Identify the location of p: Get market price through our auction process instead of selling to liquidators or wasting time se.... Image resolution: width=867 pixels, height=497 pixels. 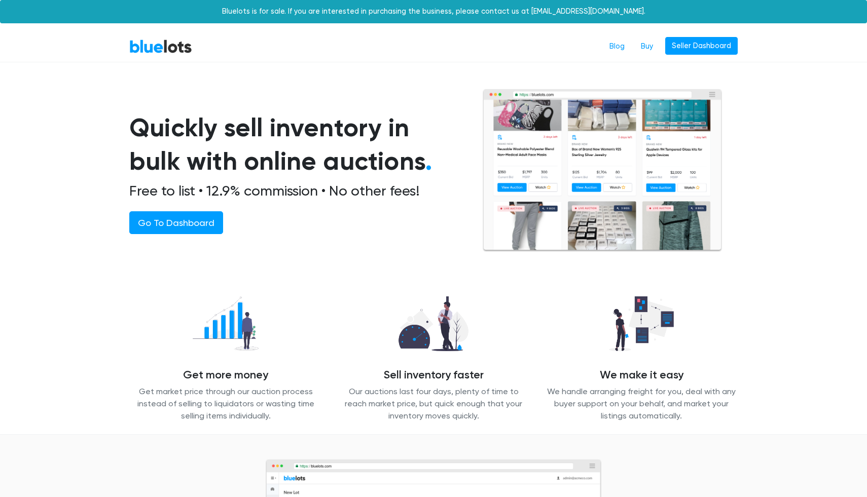
(226, 404).